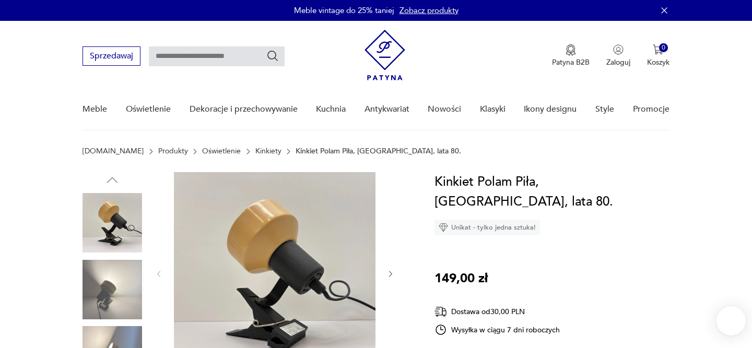 The image size is (752, 348). I want to click on a: Klasyki, so click(492, 109).